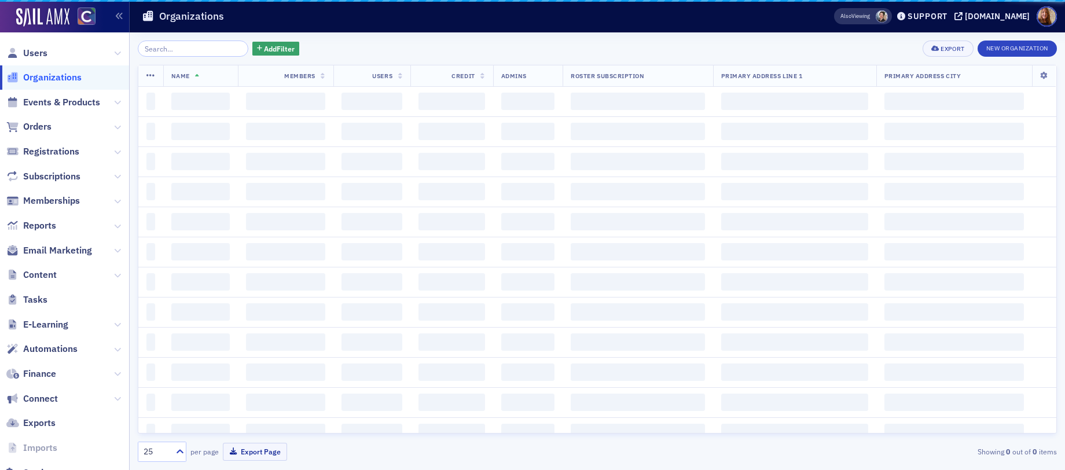 This screenshot has height=470, width=1065. Describe the element at coordinates (300, 76) in the screenshot. I see `span: Members` at that location.